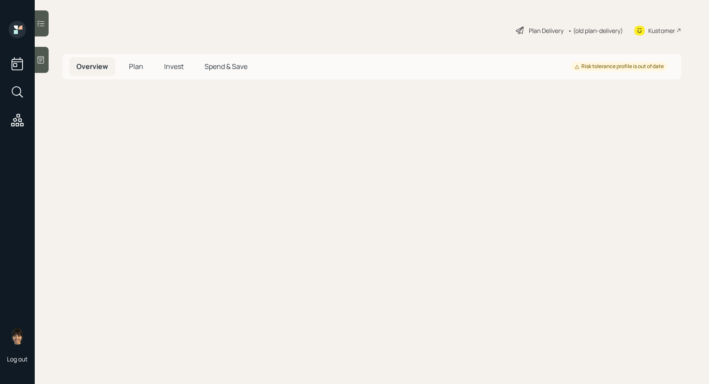 This screenshot has width=709, height=384. Describe the element at coordinates (174, 66) in the screenshot. I see `span: Invest` at that location.